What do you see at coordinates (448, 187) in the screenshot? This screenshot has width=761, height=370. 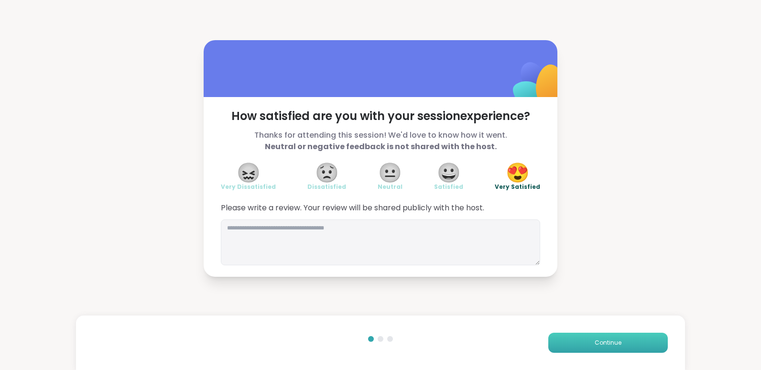 I see `span: Satisfied` at bounding box center [448, 187].